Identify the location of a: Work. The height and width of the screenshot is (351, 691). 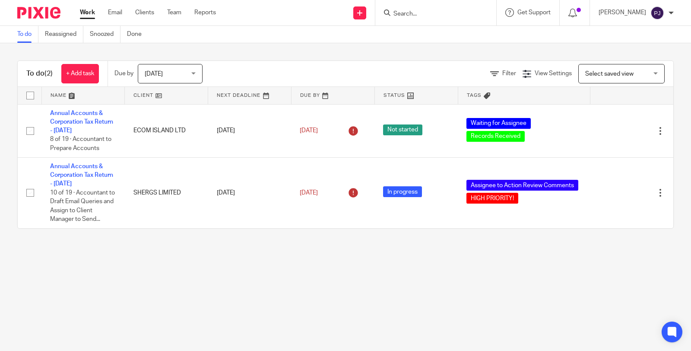
(87, 13).